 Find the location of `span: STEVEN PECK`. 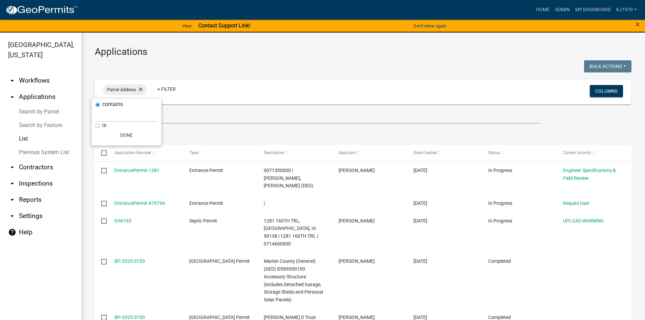

span: STEVEN PECK is located at coordinates (357, 221).